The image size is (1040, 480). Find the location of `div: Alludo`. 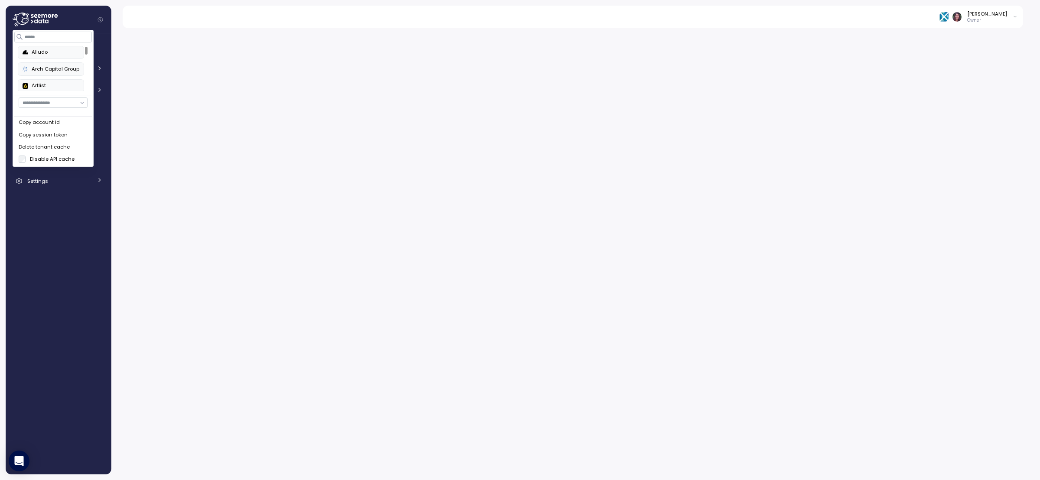

div: Alludo is located at coordinates (51, 52).